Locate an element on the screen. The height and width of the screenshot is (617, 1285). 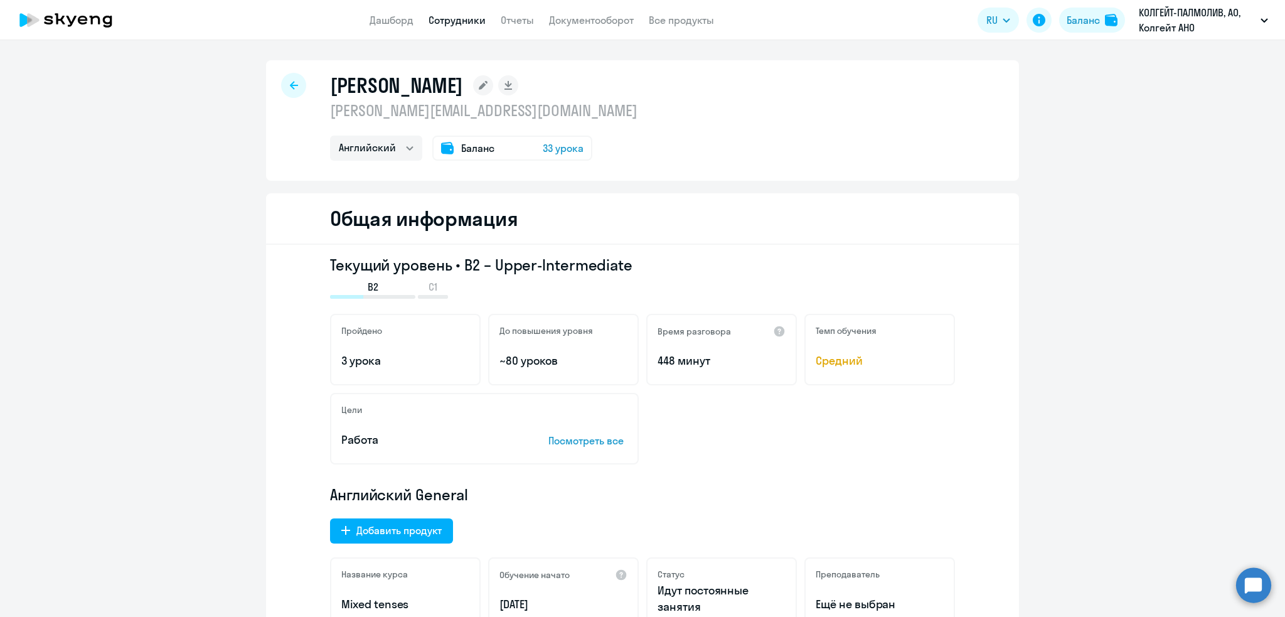
button: RU is located at coordinates (998, 20).